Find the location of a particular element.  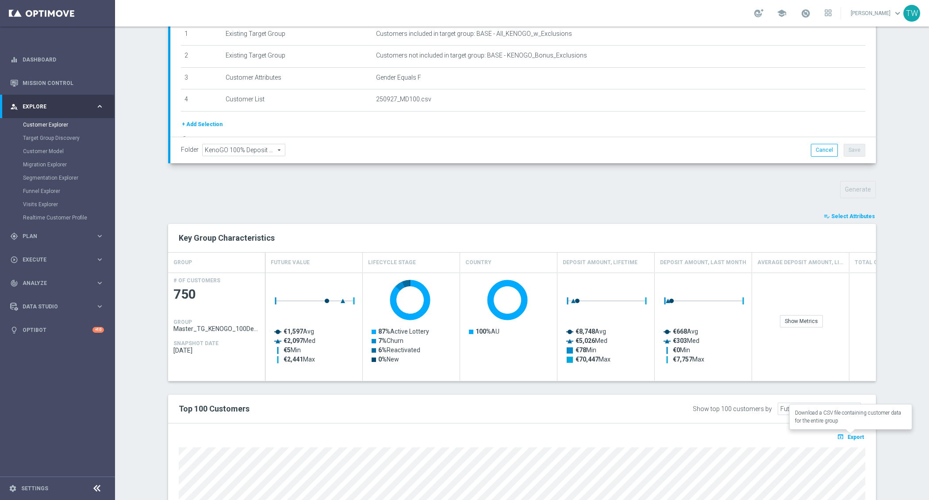

button: Mission Control is located at coordinates (57, 83).